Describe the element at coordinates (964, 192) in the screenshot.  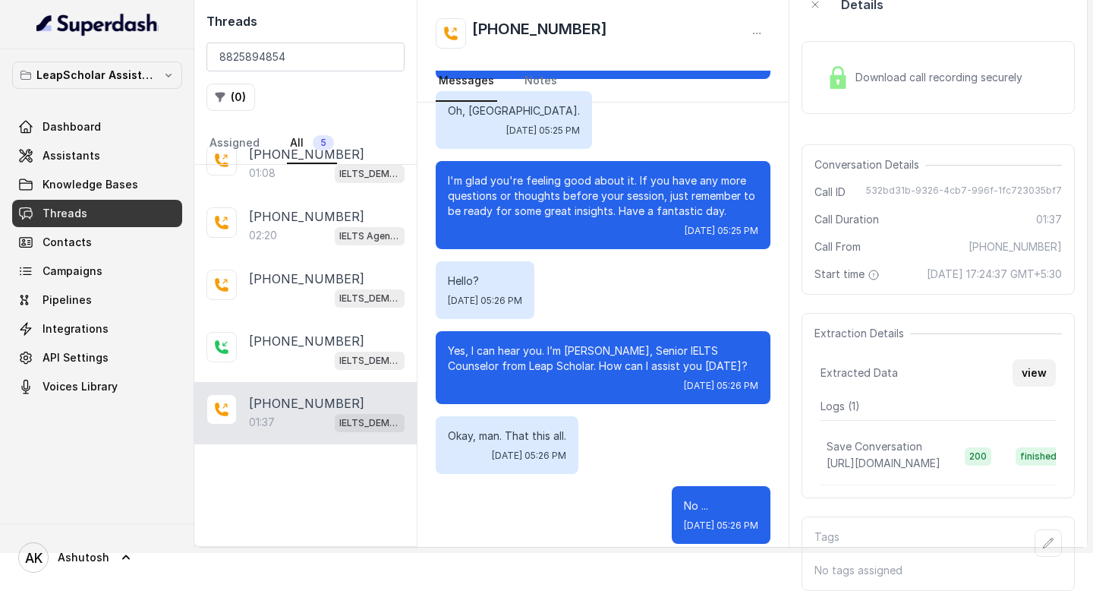
I see `span: 532bd31b-9326-4cb7-996f-1fc723035bf7` at that location.